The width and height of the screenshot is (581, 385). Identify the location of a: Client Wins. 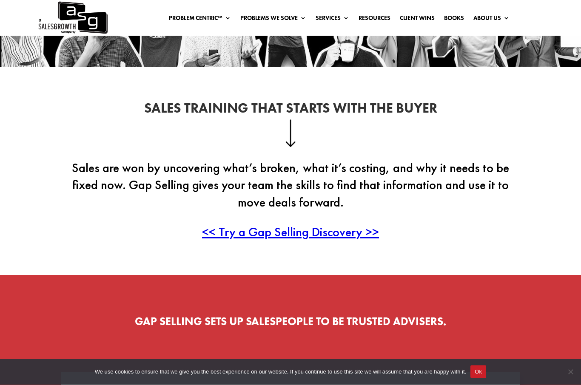
(417, 20).